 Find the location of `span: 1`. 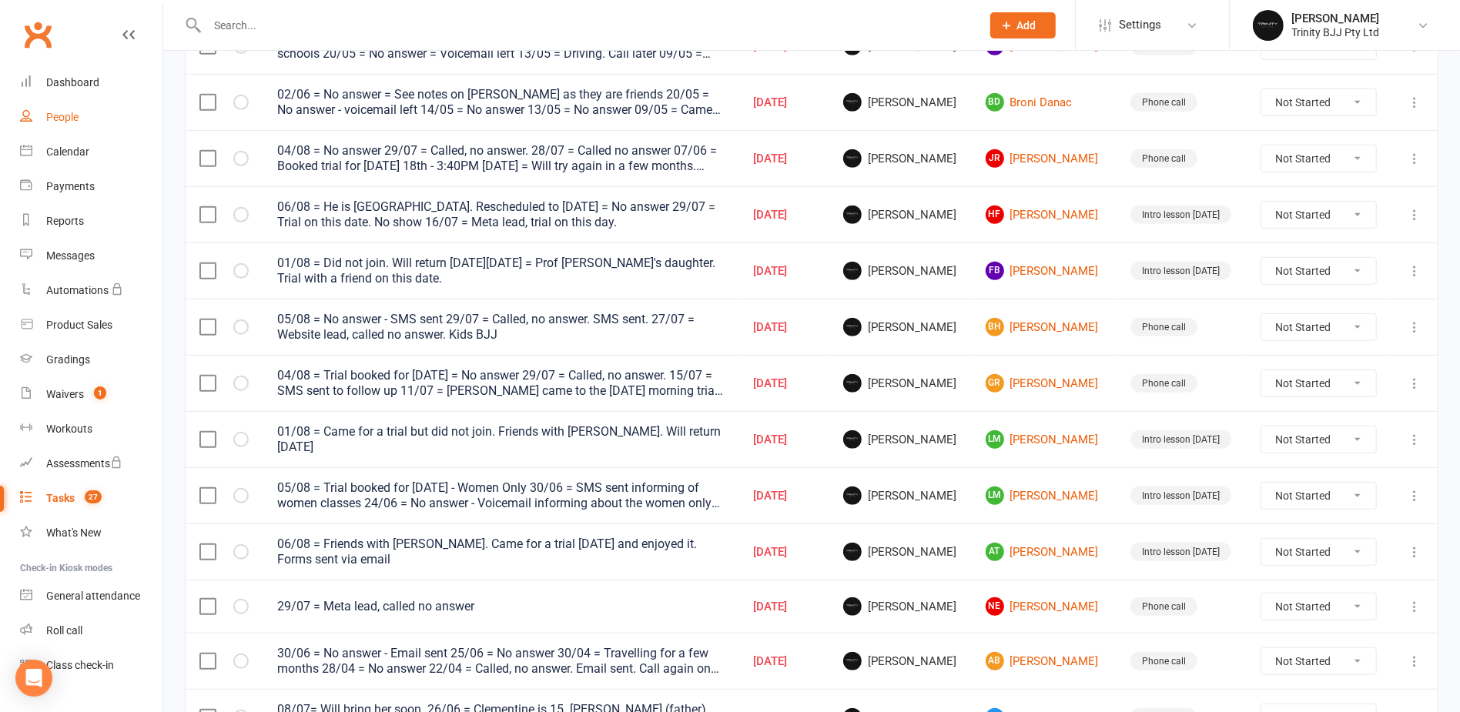

span: 1 is located at coordinates (100, 393).